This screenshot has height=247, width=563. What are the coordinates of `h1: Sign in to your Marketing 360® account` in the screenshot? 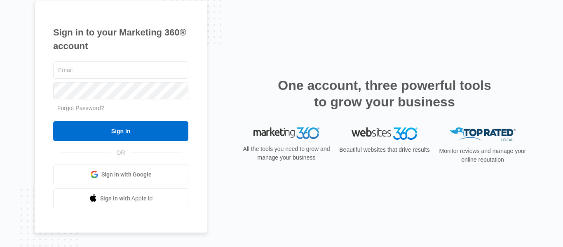 It's located at (121, 39).